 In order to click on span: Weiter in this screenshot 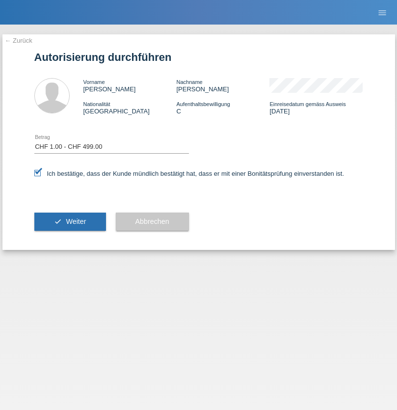, I will do `click(76, 222)`.